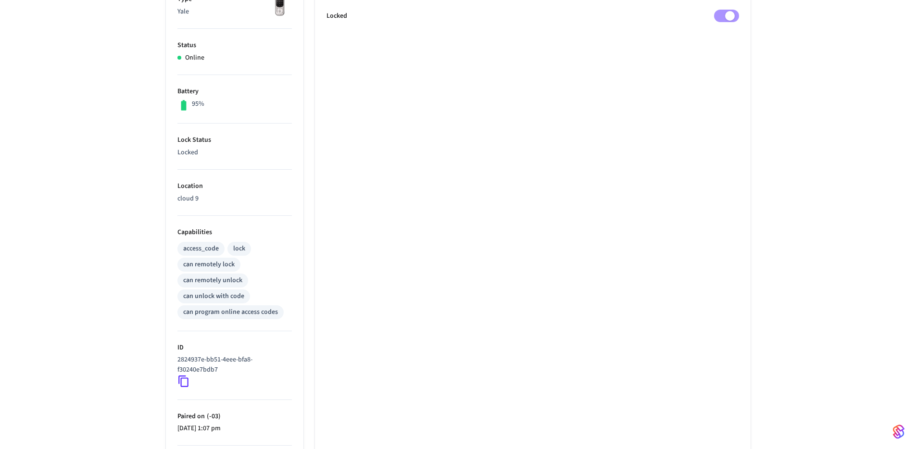 This screenshot has height=449, width=916. Describe the element at coordinates (214, 296) in the screenshot. I see `div: can unlock with code` at that location.